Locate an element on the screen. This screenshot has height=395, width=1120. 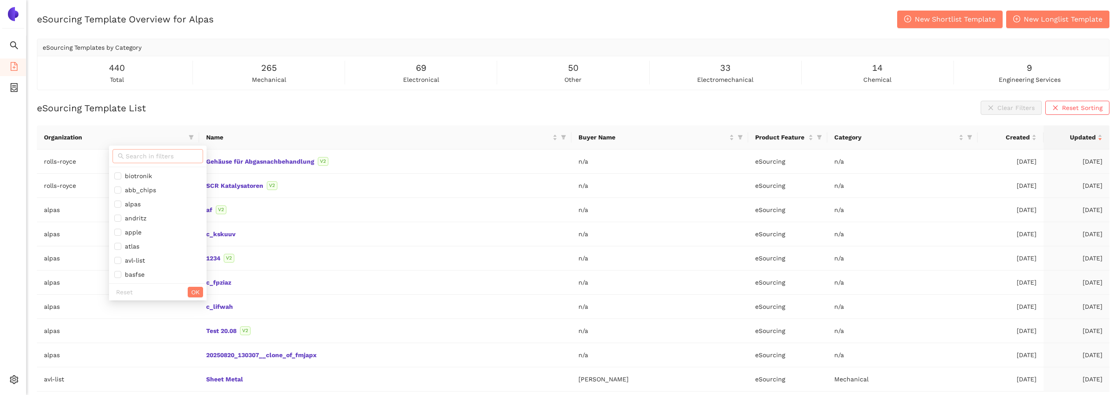
span: atlas is located at coordinates (130, 246).